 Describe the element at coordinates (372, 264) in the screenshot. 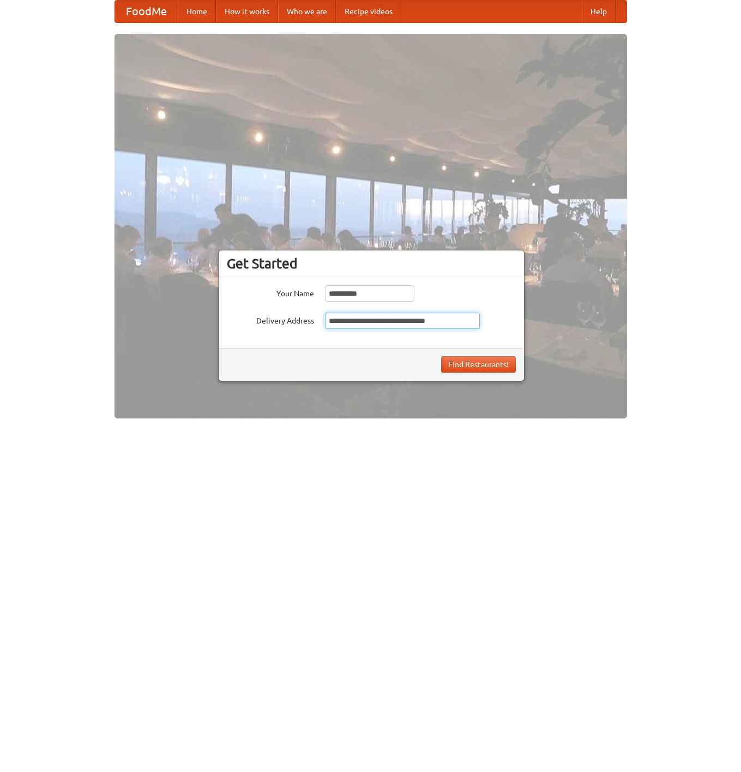

I see `h3: Get Started` at that location.